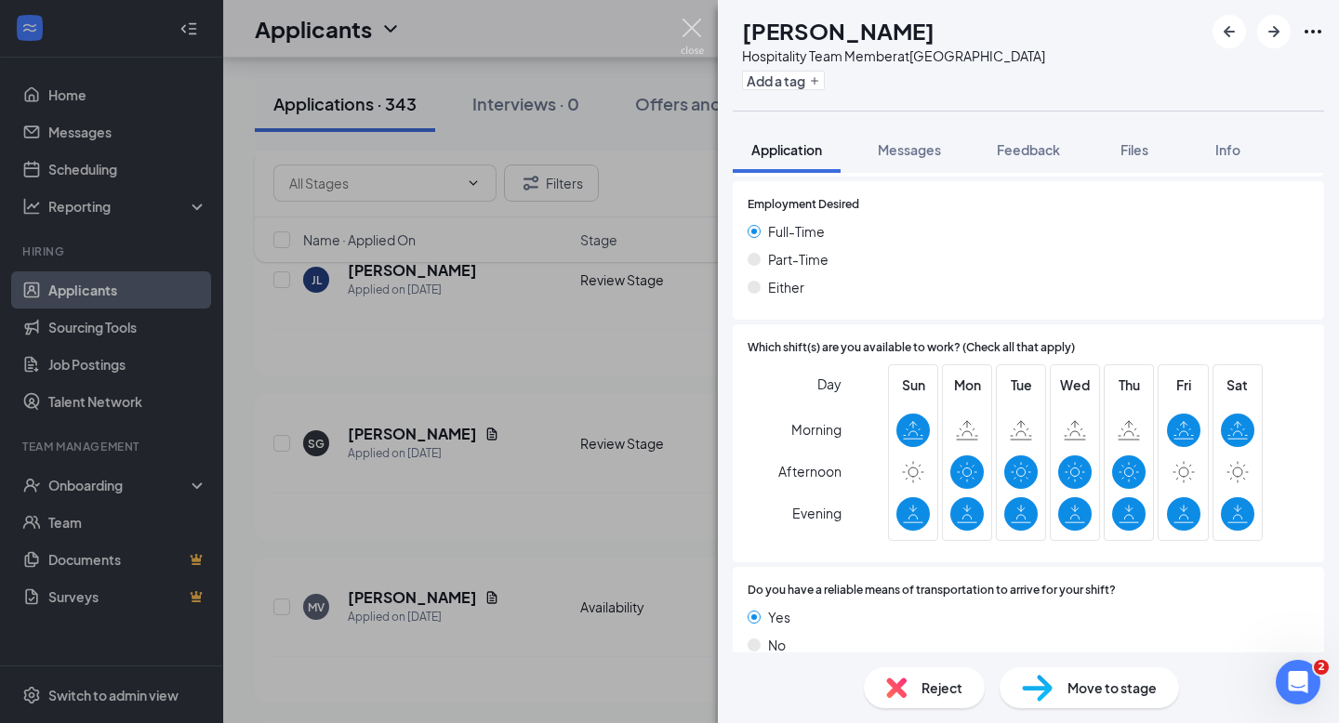 The height and width of the screenshot is (723, 1339). What do you see at coordinates (810, 471) in the screenshot?
I see `span: Afternoon` at bounding box center [810, 471].